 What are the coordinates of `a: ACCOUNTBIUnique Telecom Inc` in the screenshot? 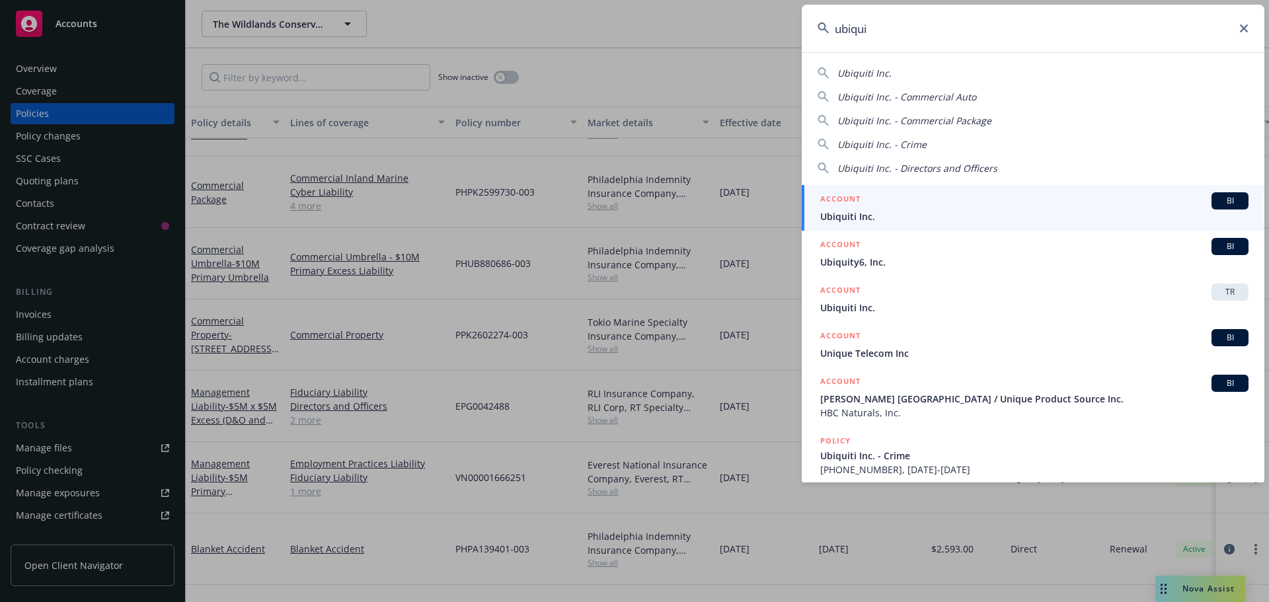 It's located at (1033, 344).